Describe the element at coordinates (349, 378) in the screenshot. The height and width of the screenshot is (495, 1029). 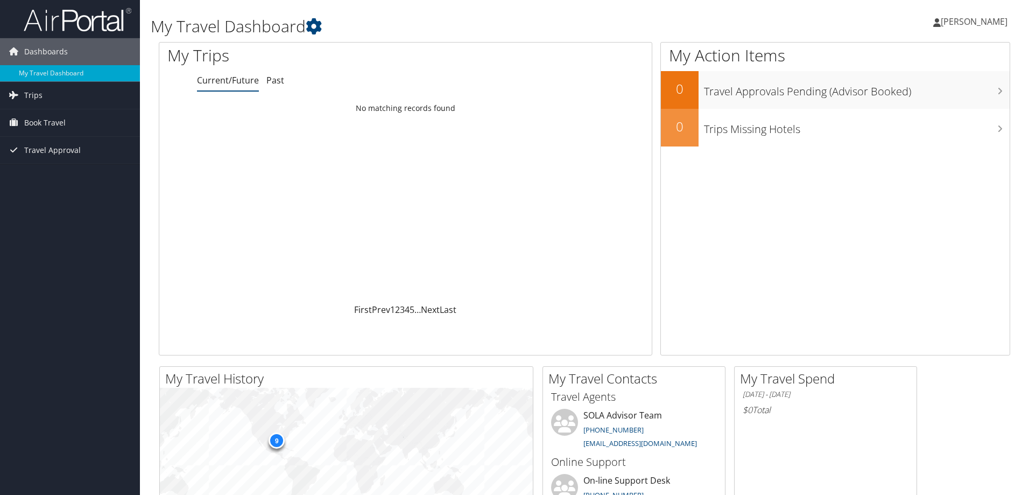
I see `h2: My Travel History` at that location.